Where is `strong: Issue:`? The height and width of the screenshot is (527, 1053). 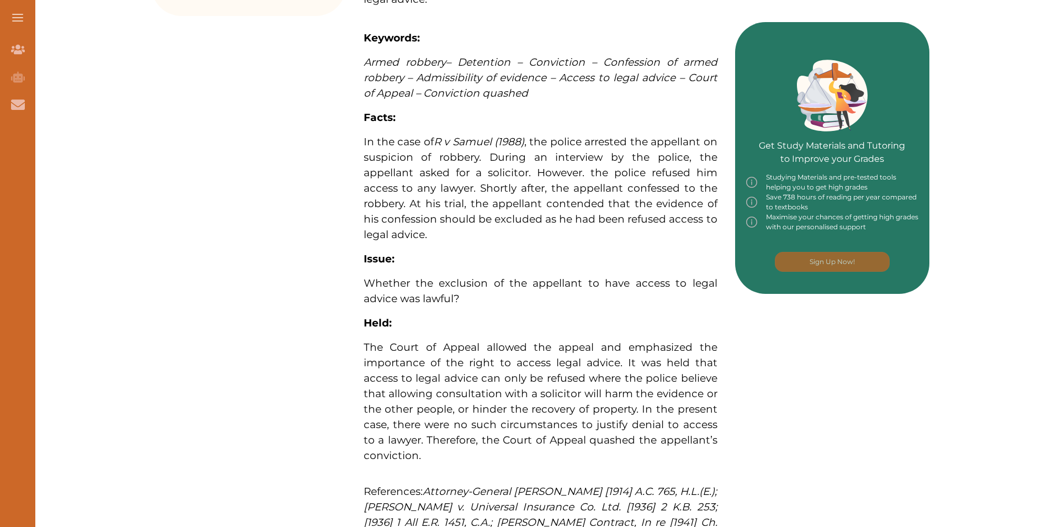
strong: Issue: is located at coordinates (379, 258).